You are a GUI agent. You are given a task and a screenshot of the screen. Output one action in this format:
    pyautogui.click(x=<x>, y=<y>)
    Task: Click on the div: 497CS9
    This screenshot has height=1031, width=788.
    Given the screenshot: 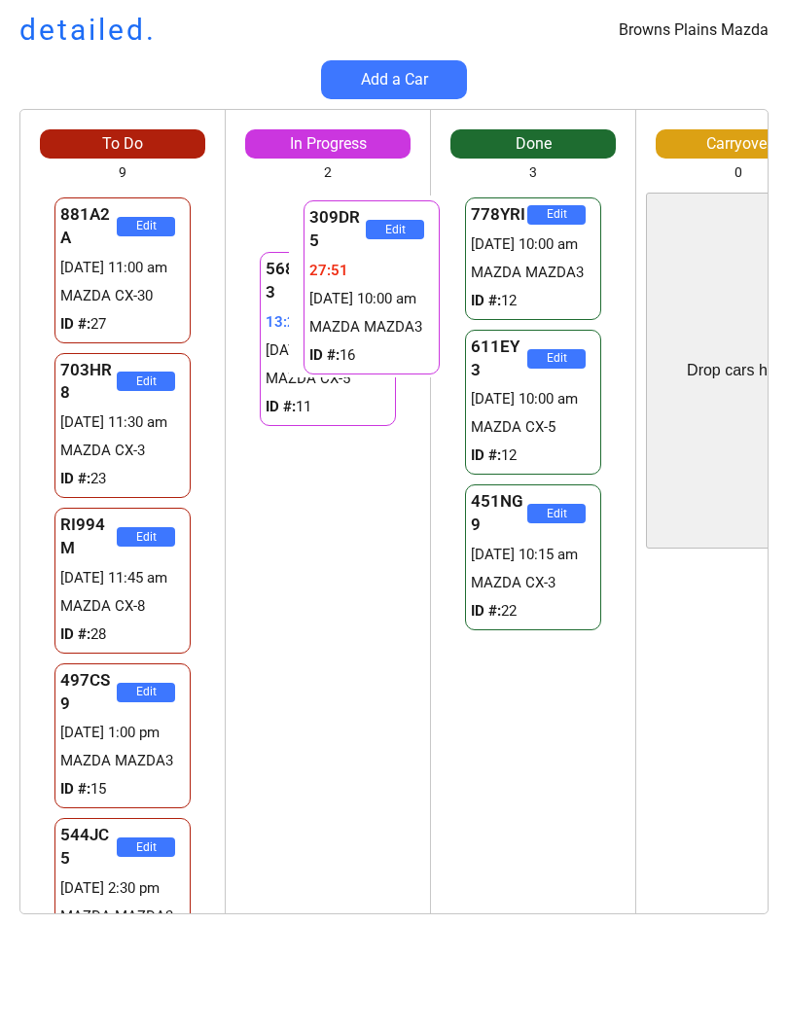 What is the action you would take?
    pyautogui.click(x=89, y=693)
    